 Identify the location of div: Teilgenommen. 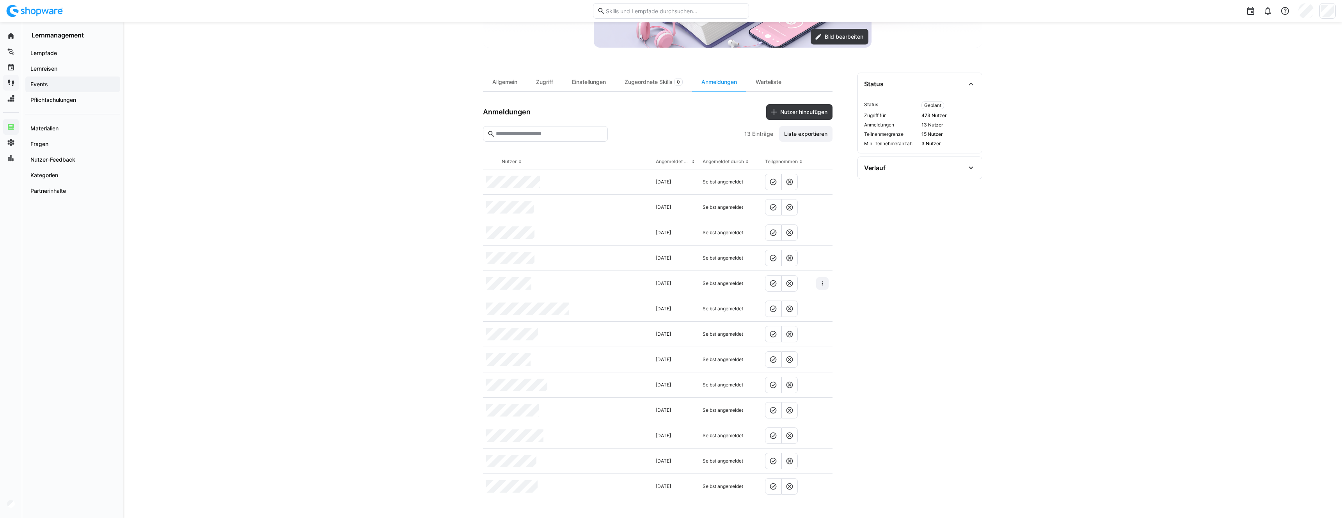
(782, 162).